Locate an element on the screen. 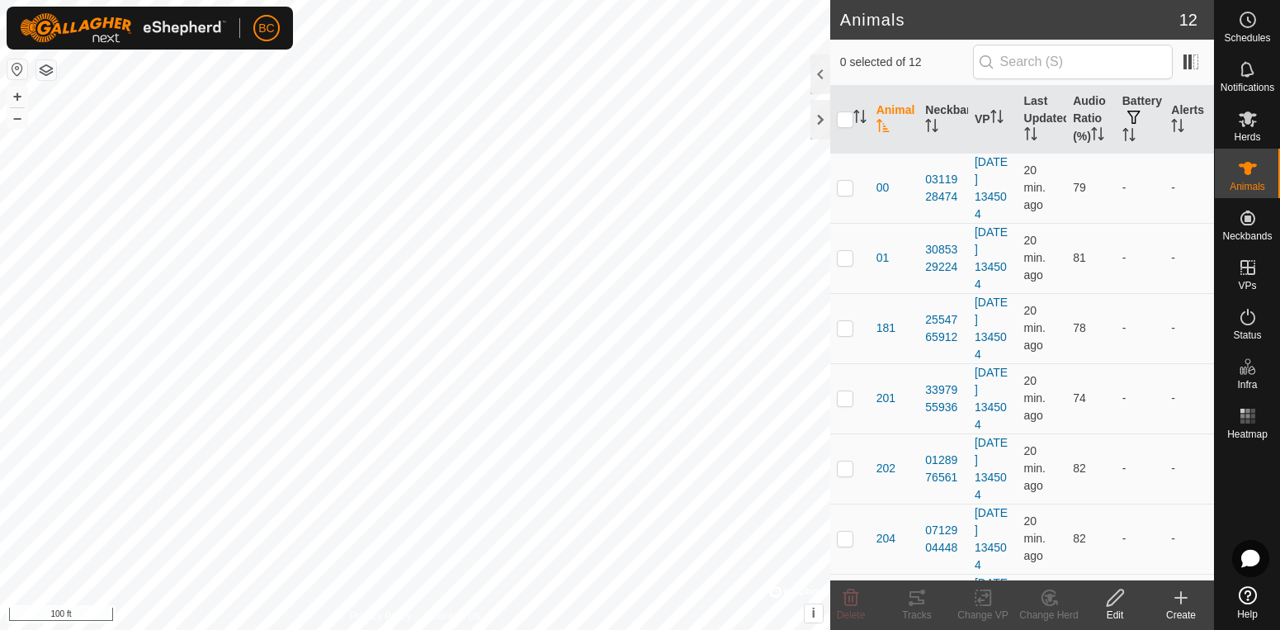 Image resolution: width=1280 pixels, height=630 pixels. span: 00 is located at coordinates (883, 187).